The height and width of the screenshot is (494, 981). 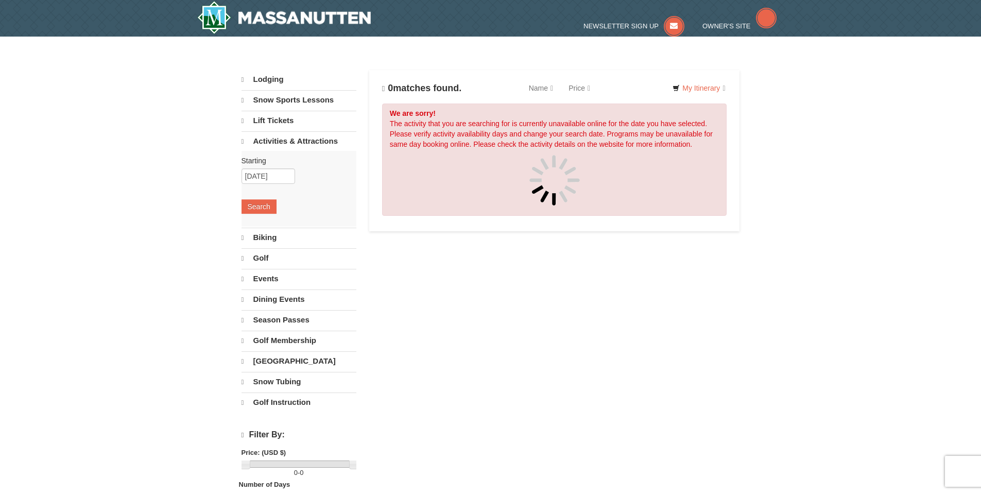 What do you see at coordinates (259, 207) in the screenshot?
I see `button: Search` at bounding box center [259, 207].